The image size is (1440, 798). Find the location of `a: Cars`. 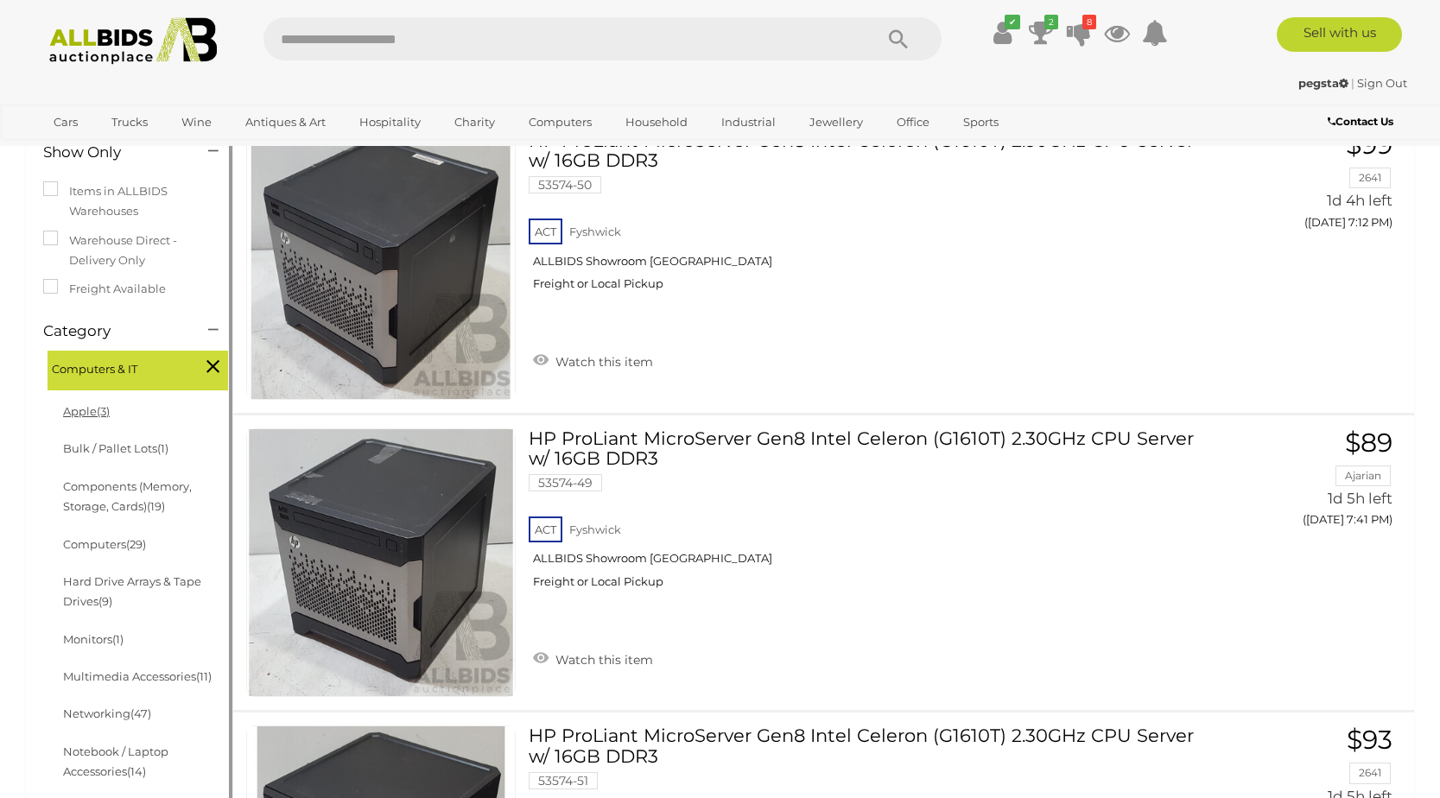

a: Cars is located at coordinates (66, 122).